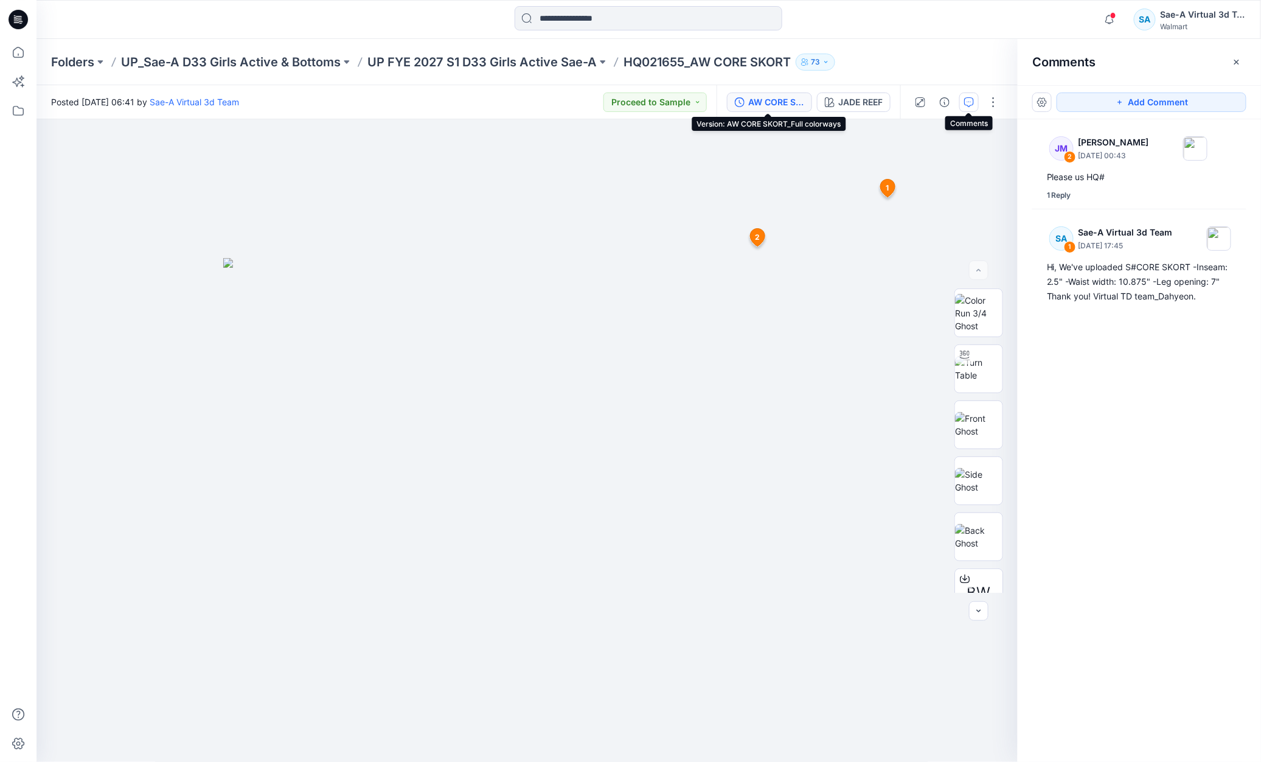 The width and height of the screenshot is (1261, 762). I want to click on div: JADE REEF, so click(860, 102).